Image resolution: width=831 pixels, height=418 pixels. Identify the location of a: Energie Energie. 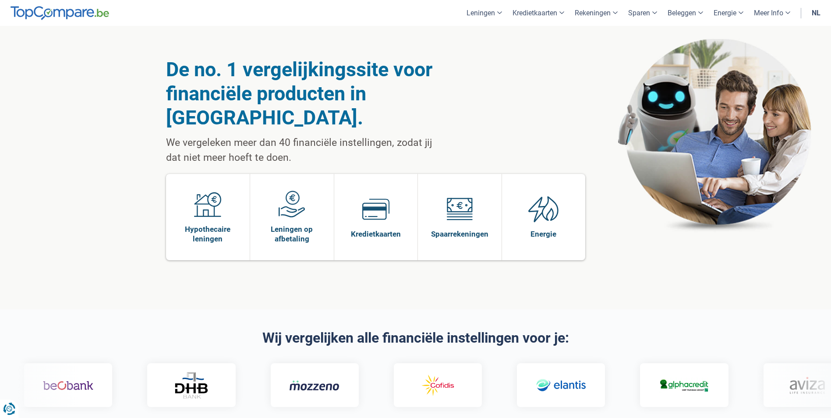
(544, 217).